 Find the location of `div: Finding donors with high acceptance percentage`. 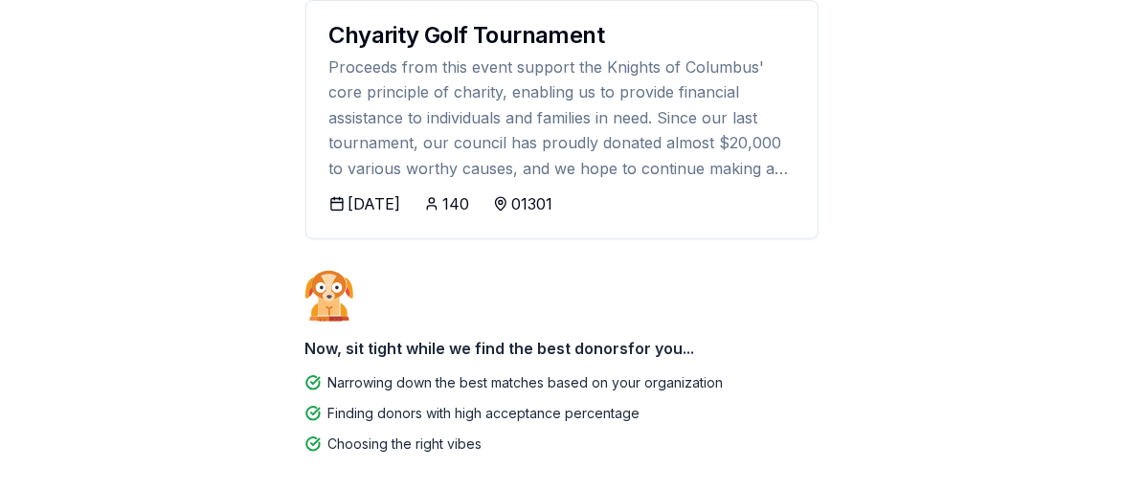

div: Finding donors with high acceptance percentage is located at coordinates (485, 414).